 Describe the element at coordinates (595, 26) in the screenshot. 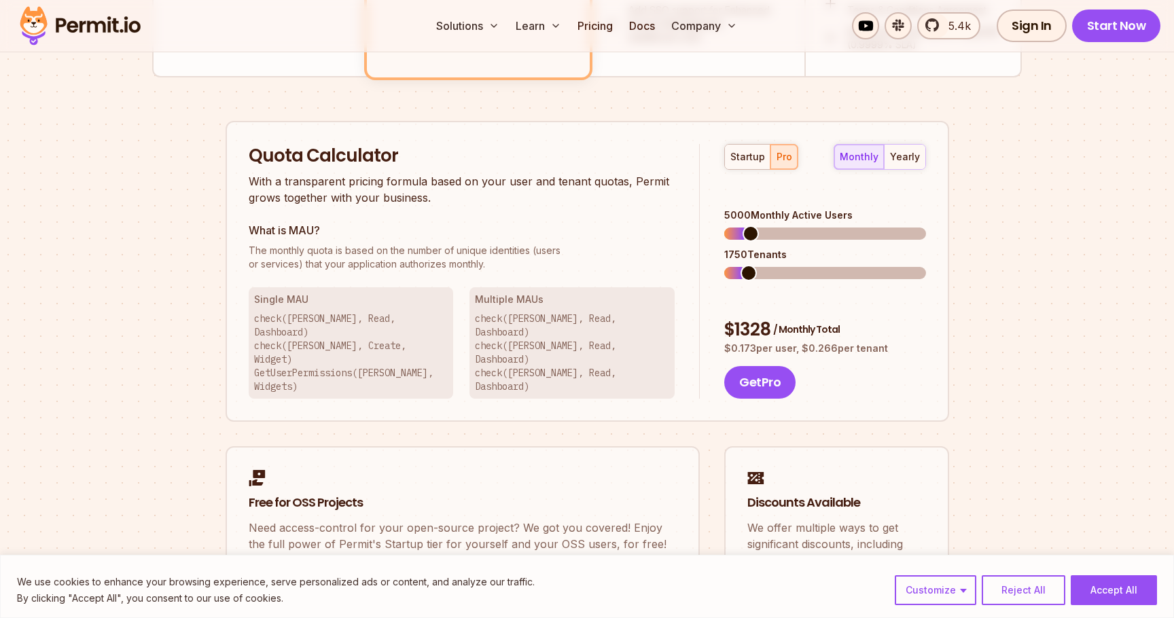

I see `a: Pricing` at that location.